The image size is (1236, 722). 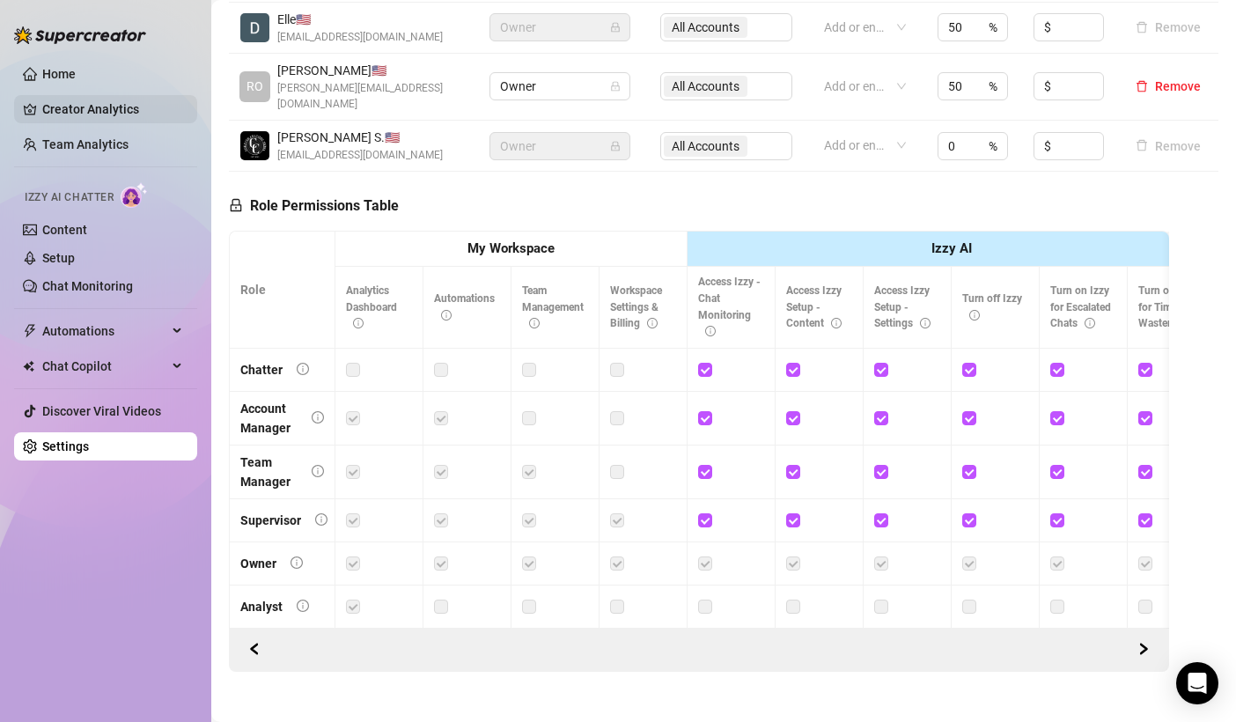 What do you see at coordinates (511, 248) in the screenshot?
I see `strong: My Workspace` at bounding box center [511, 248].